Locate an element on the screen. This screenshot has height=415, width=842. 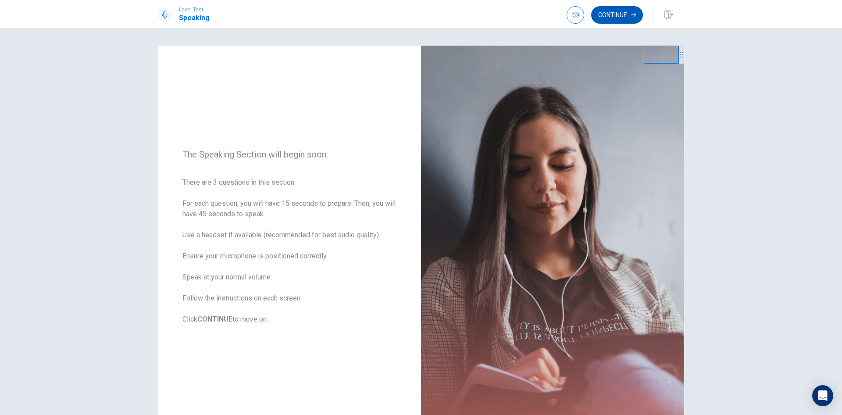
div: Open Intercom Messenger is located at coordinates (823, 396).